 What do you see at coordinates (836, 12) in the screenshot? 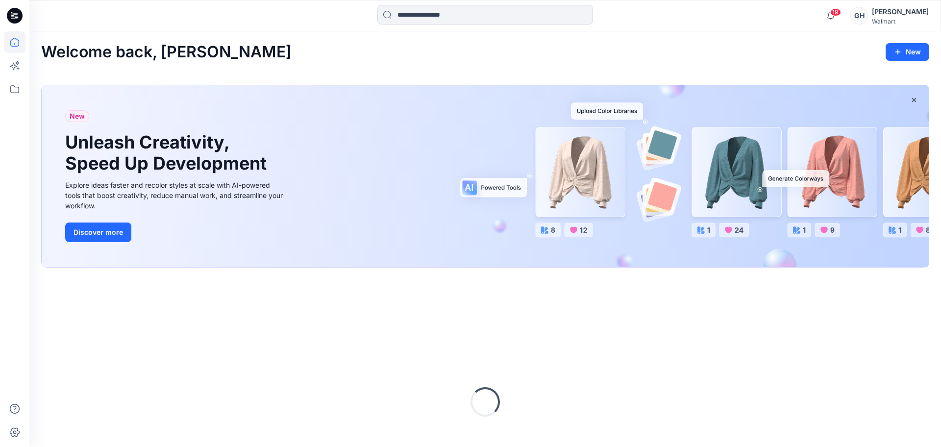
I see `span: 19` at bounding box center [836, 12].